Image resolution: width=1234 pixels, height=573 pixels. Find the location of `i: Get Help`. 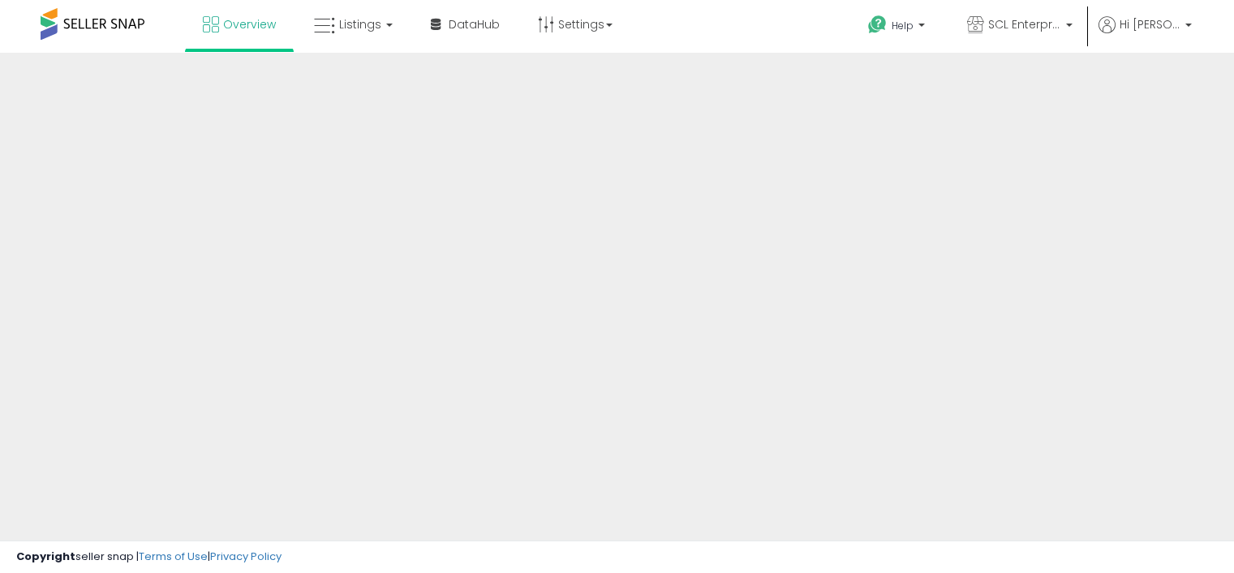

i: Get Help is located at coordinates (877, 24).